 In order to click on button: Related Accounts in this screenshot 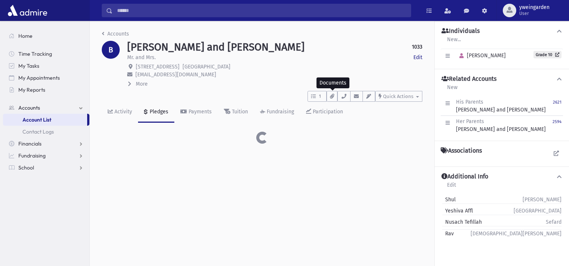, I will do `click(502, 79)`.